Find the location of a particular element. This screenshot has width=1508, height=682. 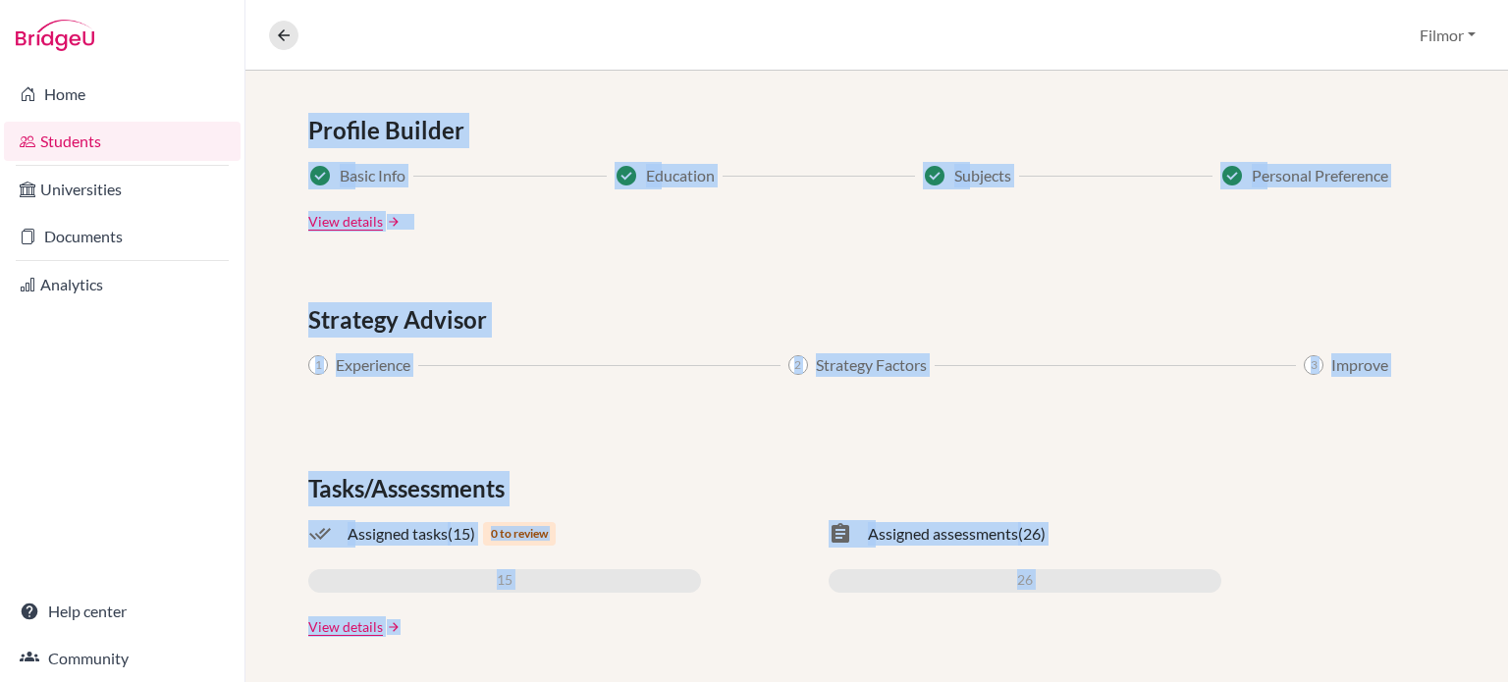

span: Assigned tasks is located at coordinates (398, 534).